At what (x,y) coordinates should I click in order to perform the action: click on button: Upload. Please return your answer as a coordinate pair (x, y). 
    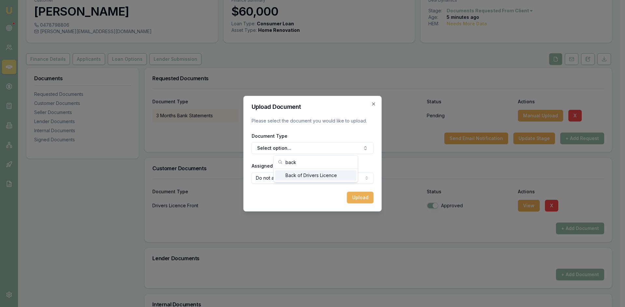
    Looking at the image, I should click on (360, 198).